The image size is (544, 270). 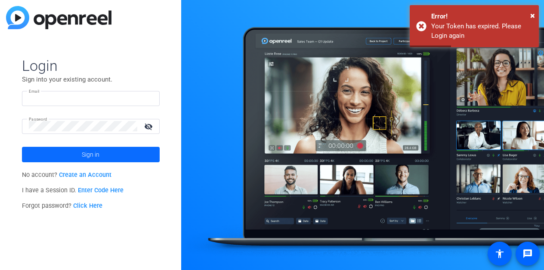 What do you see at coordinates (532, 15) in the screenshot?
I see `button: Close` at bounding box center [532, 15].